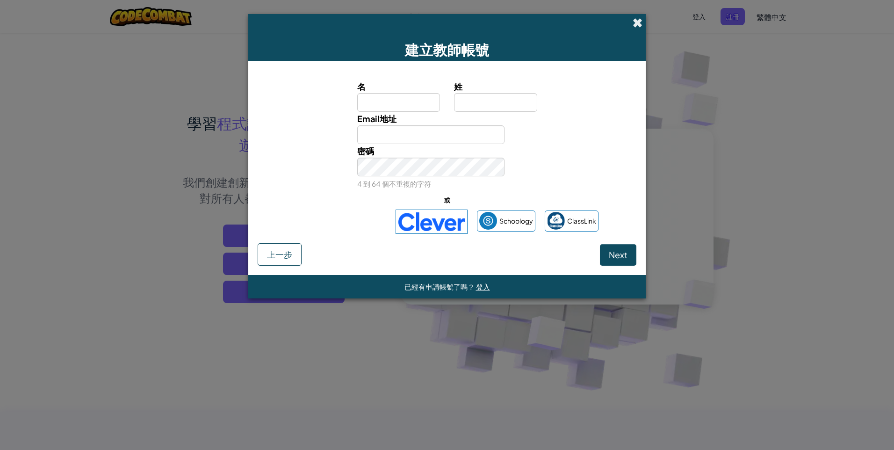  What do you see at coordinates (582, 221) in the screenshot?
I see `span: ClassLink` at bounding box center [582, 221].